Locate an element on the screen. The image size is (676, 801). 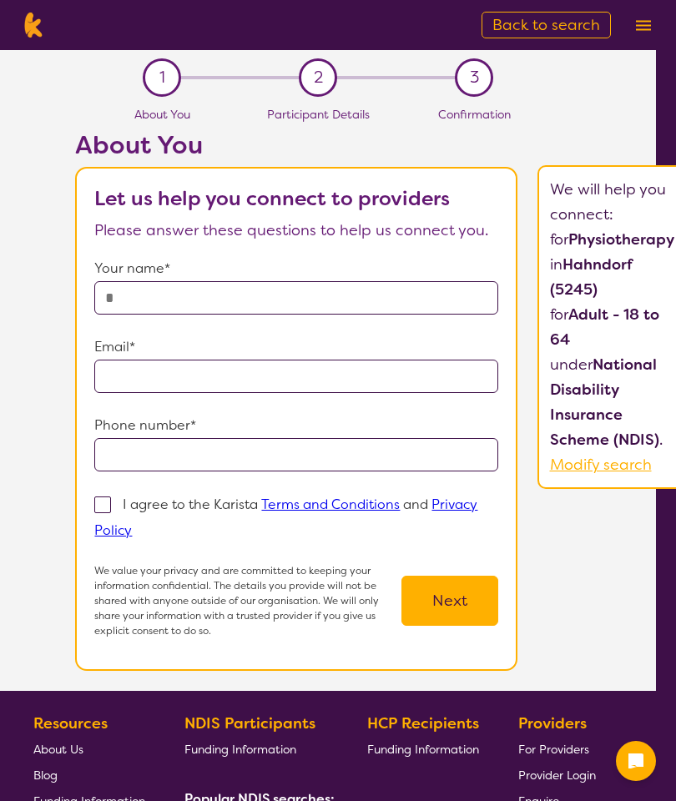
p: Please answer these questions to help us connect you. is located at coordinates (296, 230).